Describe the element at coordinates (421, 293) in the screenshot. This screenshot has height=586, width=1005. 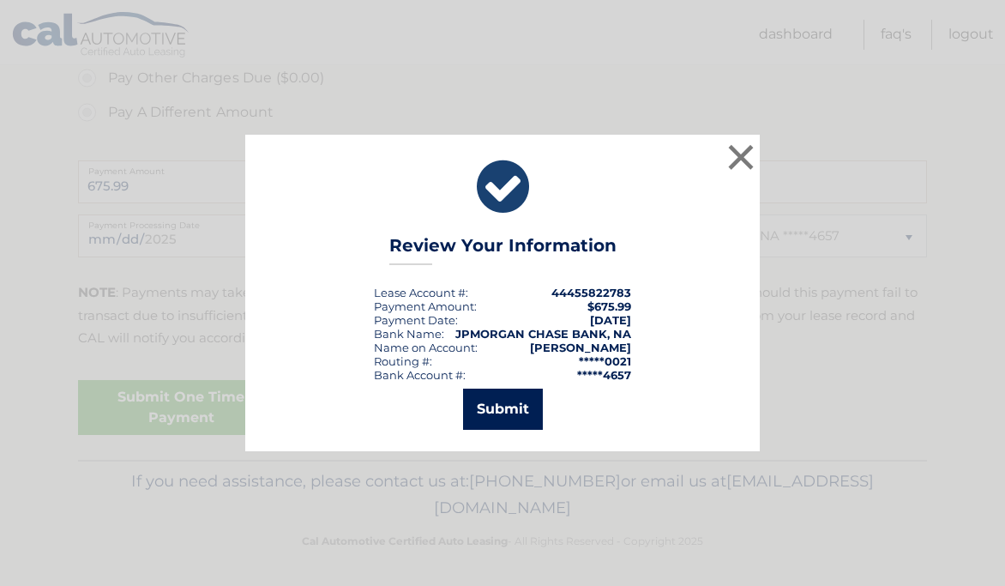
I see `div: Lease Account #:` at that location.